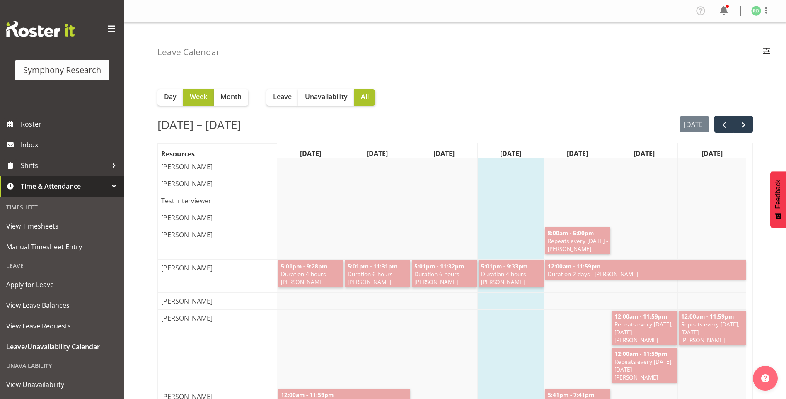  What do you see at coordinates (326, 97) in the screenshot?
I see `button: Unavailability` at bounding box center [326, 97].